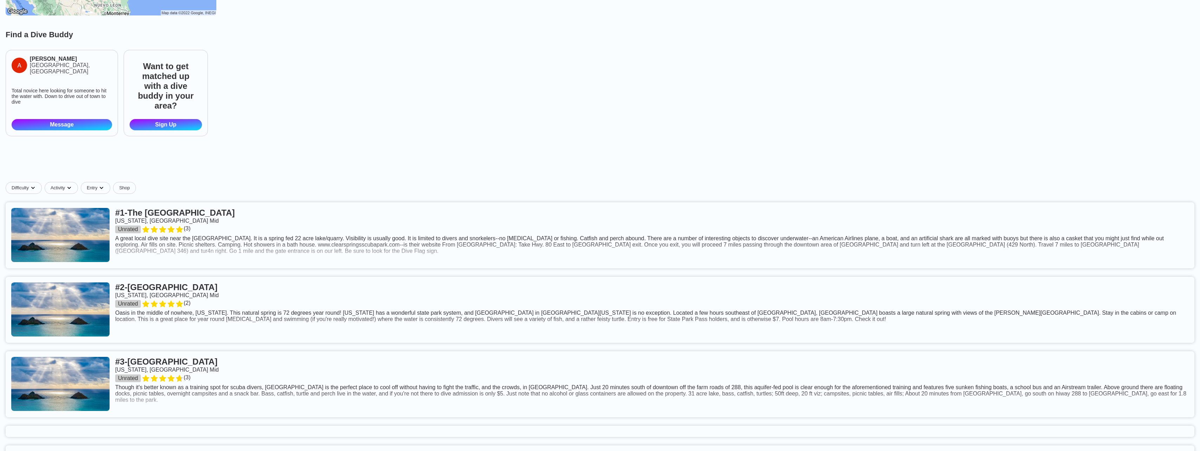 This screenshot has width=1200, height=451. I want to click on a: Sign Up, so click(166, 125).